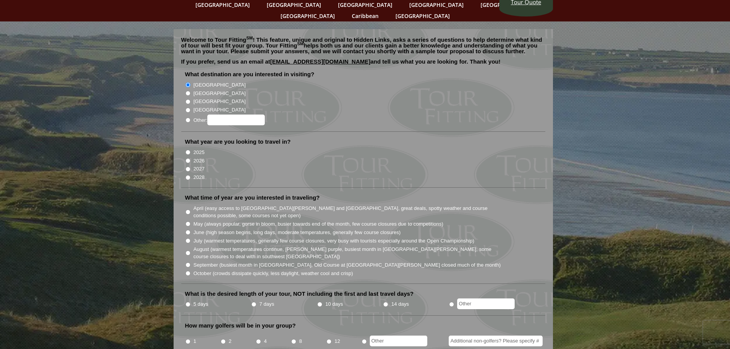 The image size is (730, 349). I want to click on label: 4, so click(265, 342).